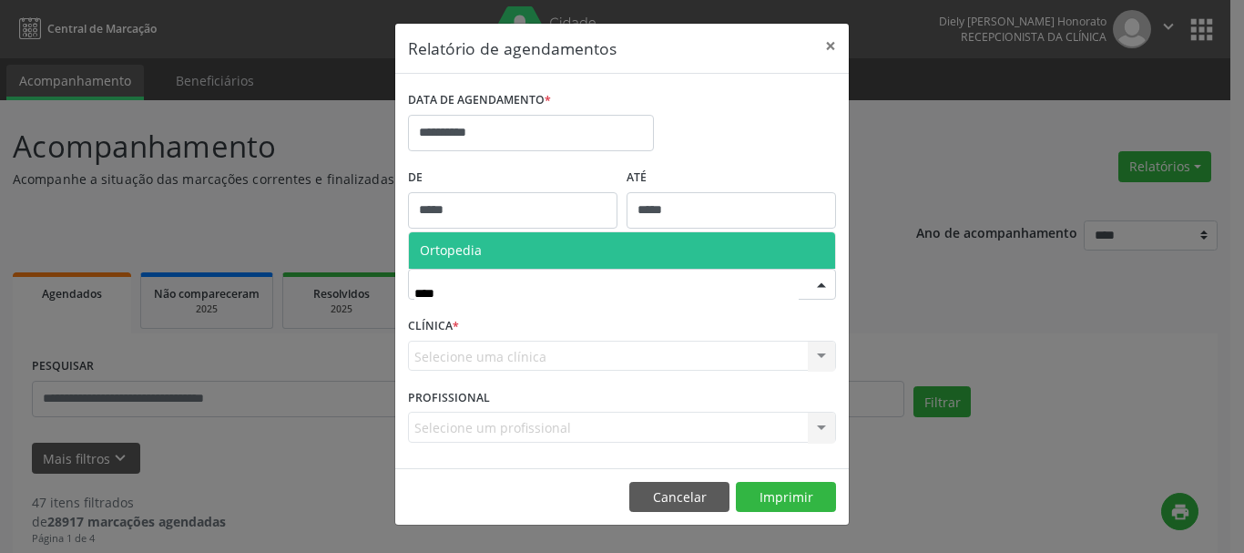  I want to click on label: De, so click(513, 178).